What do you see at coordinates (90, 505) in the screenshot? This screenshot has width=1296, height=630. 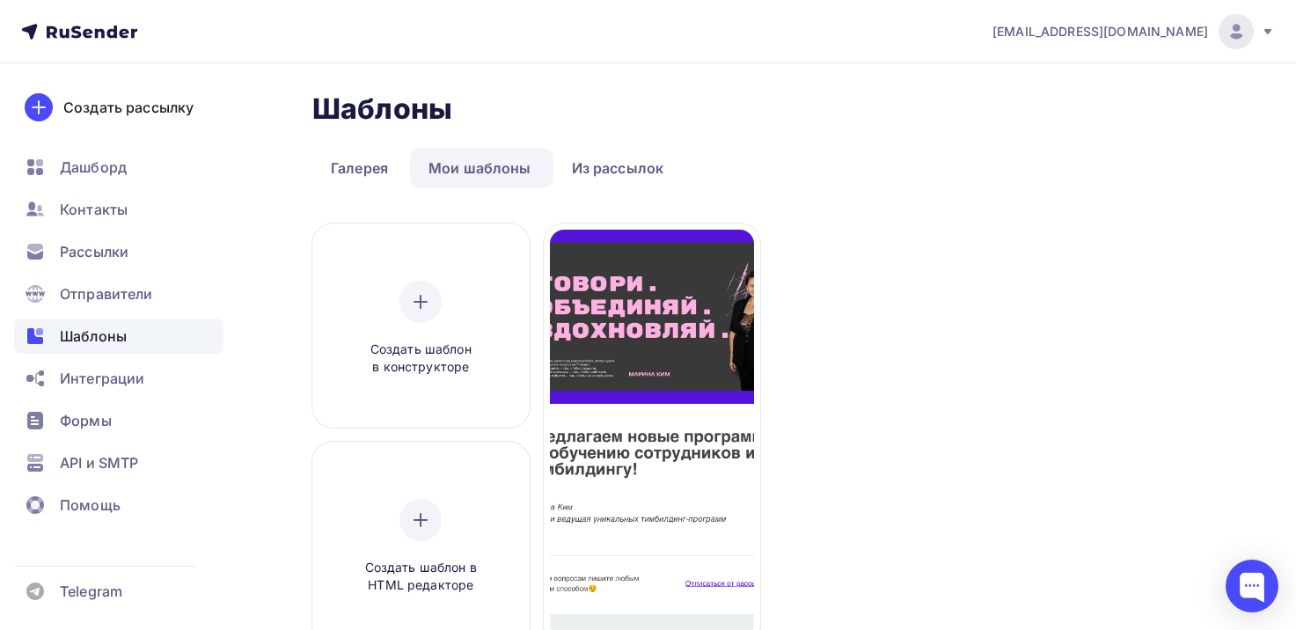 I see `span: Помощь` at bounding box center [90, 505].